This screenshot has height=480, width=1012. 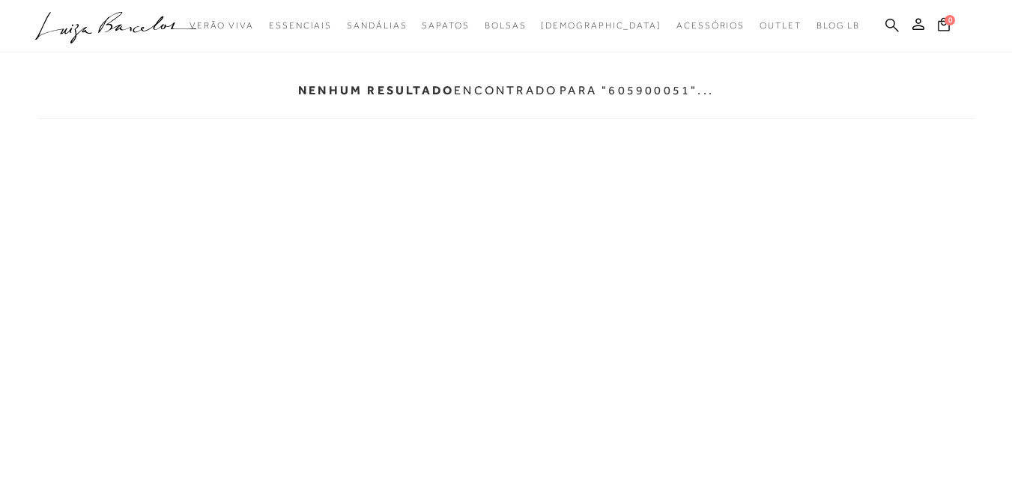 I want to click on b: Nenhum resultado, so click(x=376, y=90).